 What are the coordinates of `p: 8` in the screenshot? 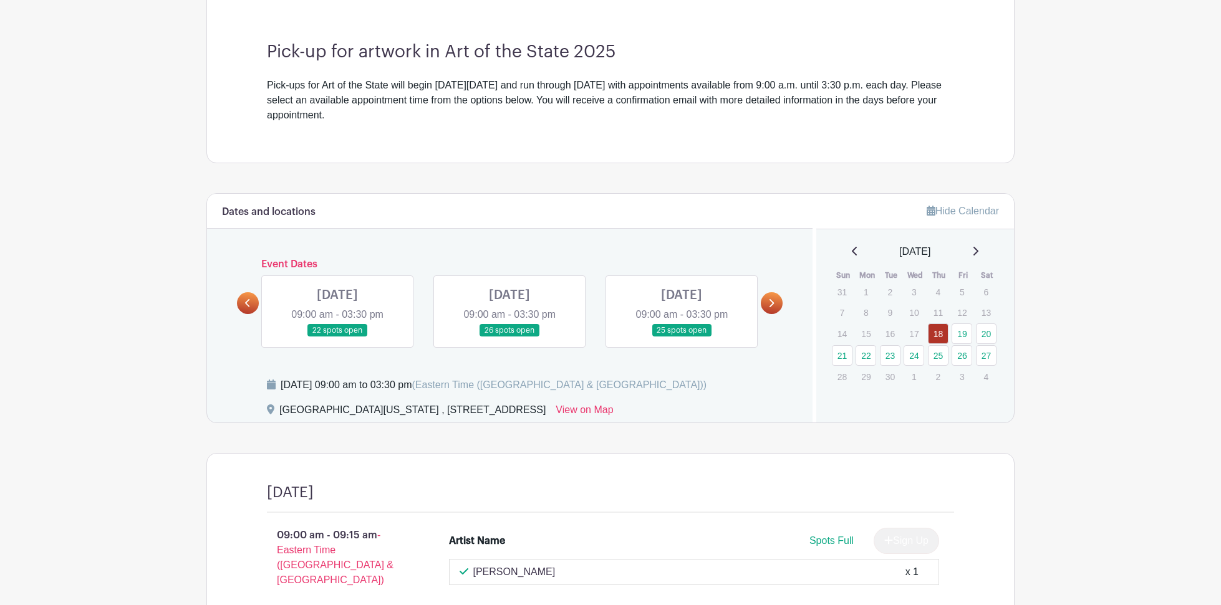 It's located at (865, 312).